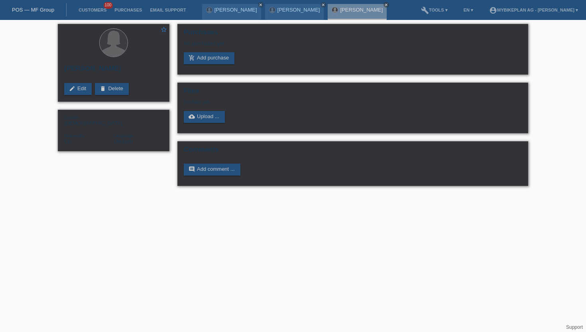  I want to click on i: star_border, so click(164, 30).